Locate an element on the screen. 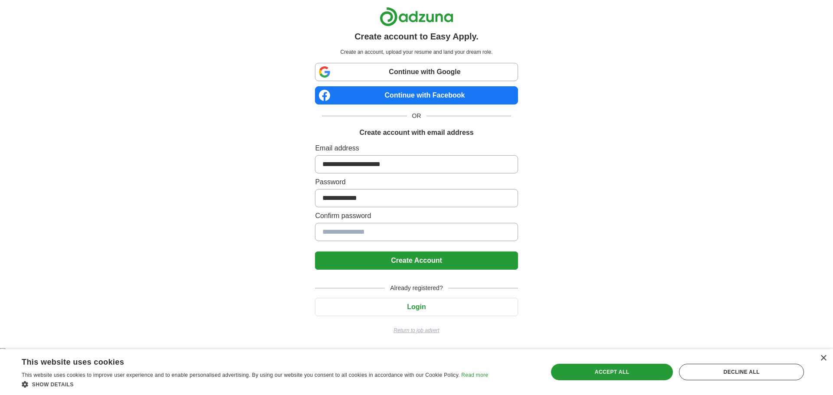 The height and width of the screenshot is (395, 833). a: Login is located at coordinates (416, 307).